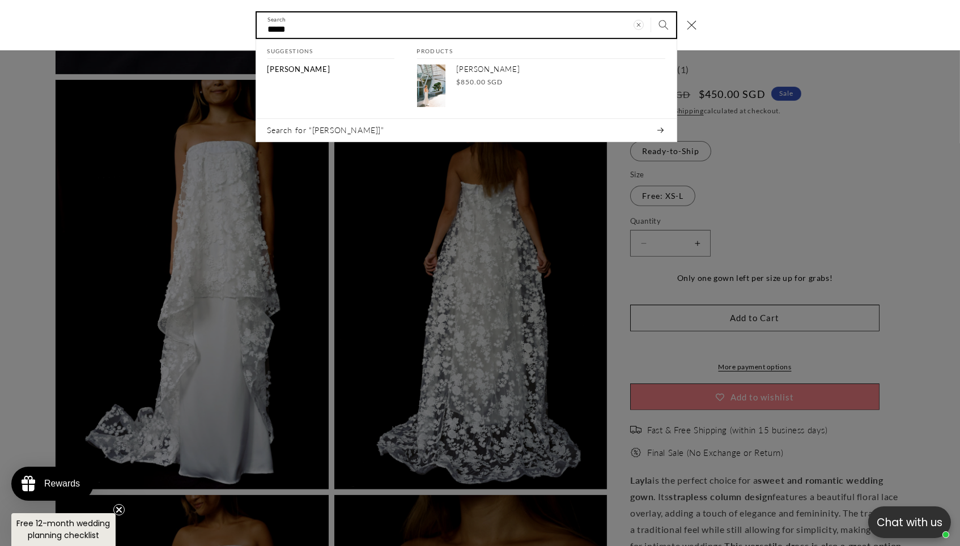  What do you see at coordinates (63, 529) in the screenshot?
I see `span: Free 12-month wedding planning checklist` at bounding box center [63, 529].